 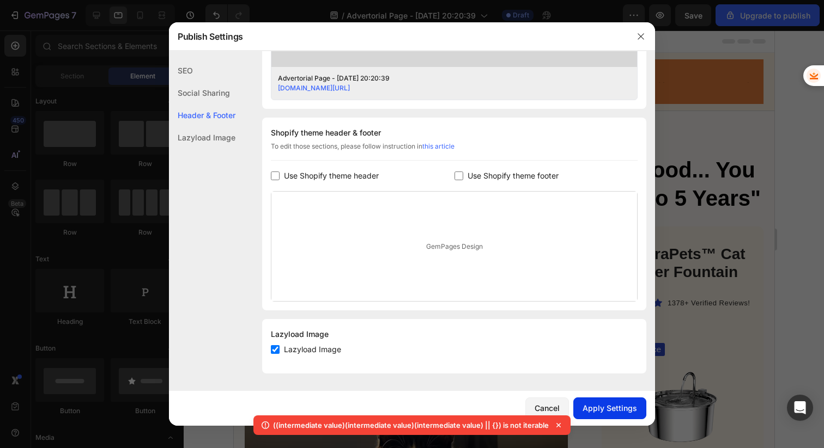 What do you see at coordinates (800, 408) in the screenshot?
I see `div: Open Intercom Messenger` at bounding box center [800, 408].